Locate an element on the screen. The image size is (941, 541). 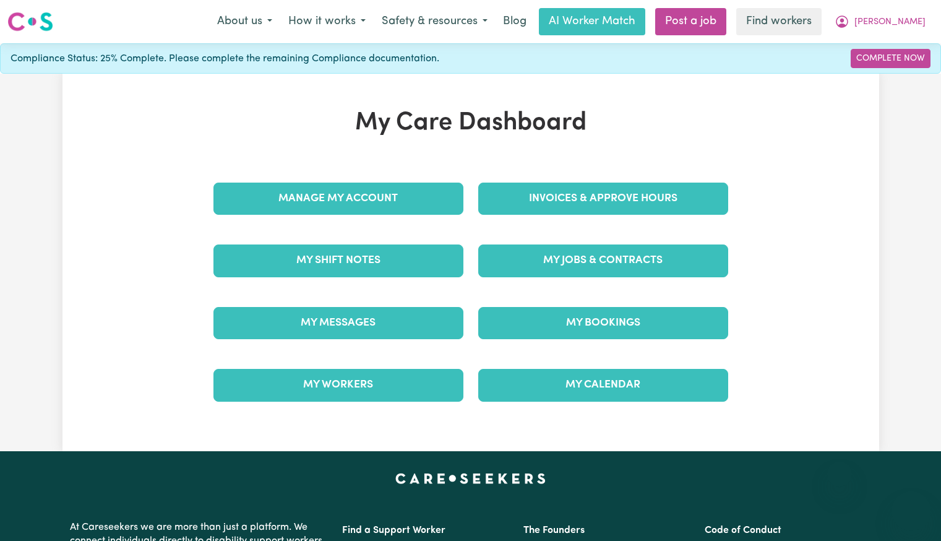
a: Find workers is located at coordinates (779, 22).